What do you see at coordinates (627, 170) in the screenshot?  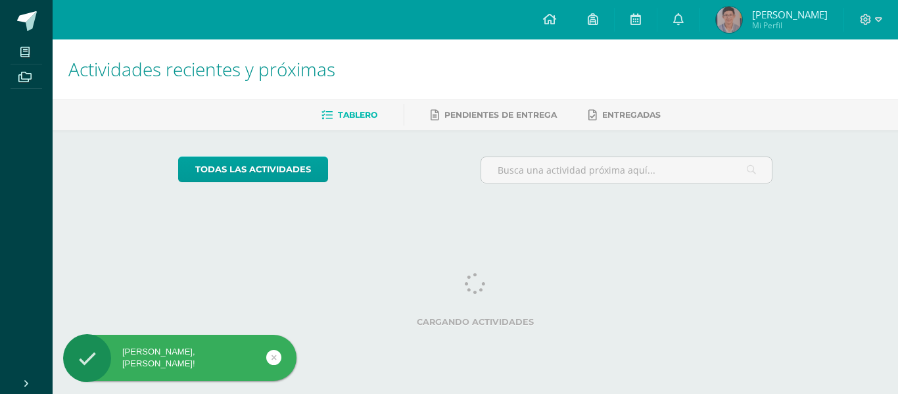 I see `input: Busca una actividad próxima aquí...` at bounding box center [627, 170].